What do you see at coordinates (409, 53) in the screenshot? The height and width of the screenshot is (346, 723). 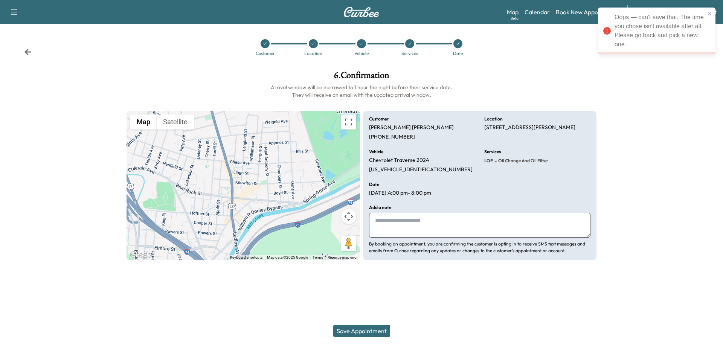 I see `div: Services` at bounding box center [409, 53].